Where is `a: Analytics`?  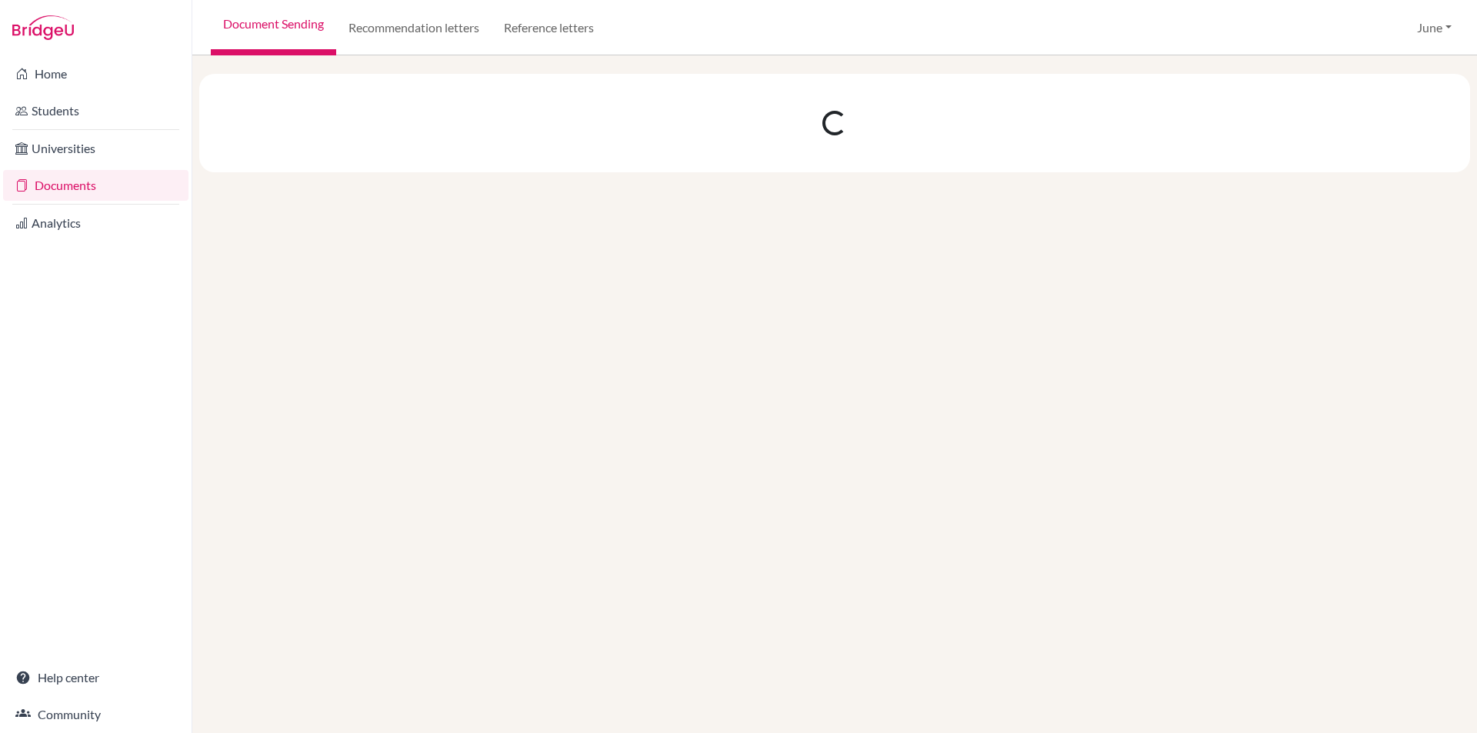 a: Analytics is located at coordinates (95, 223).